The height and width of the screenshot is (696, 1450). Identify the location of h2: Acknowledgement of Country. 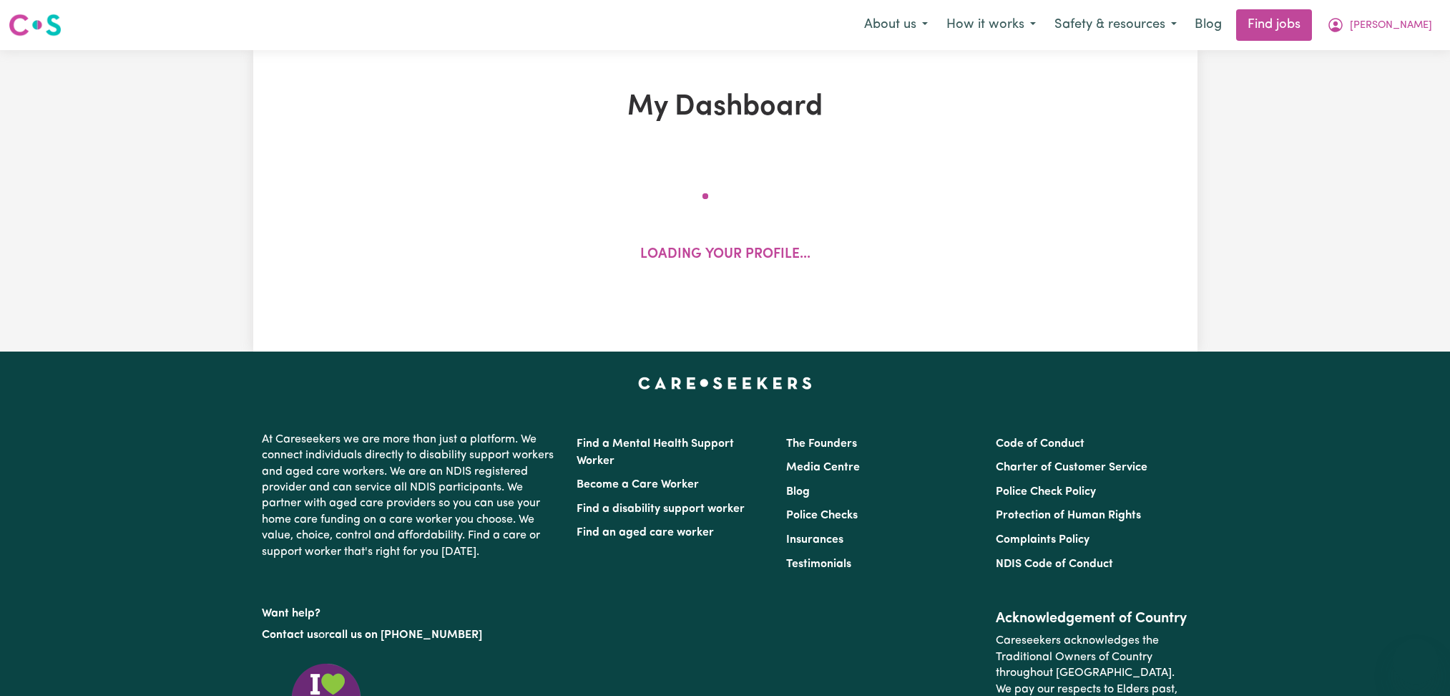
(1092, 618).